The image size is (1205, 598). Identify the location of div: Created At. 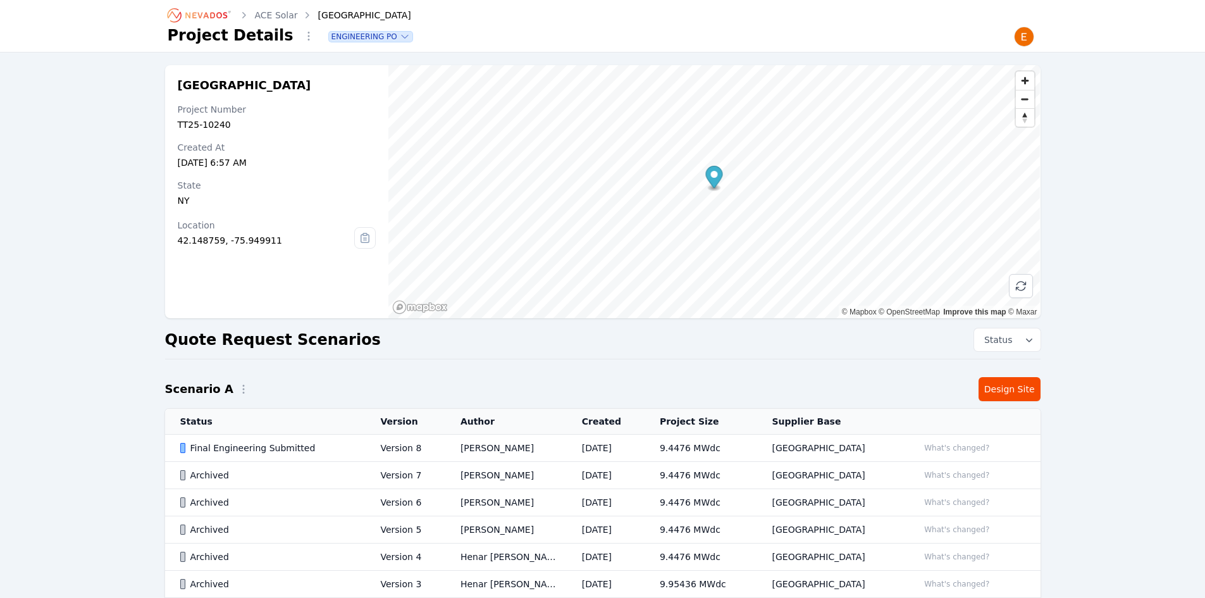
(277, 147).